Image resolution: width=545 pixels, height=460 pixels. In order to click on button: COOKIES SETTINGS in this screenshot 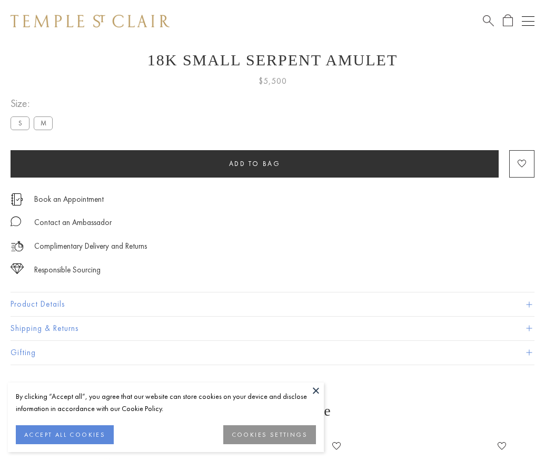, I will do `click(270, 435)`.